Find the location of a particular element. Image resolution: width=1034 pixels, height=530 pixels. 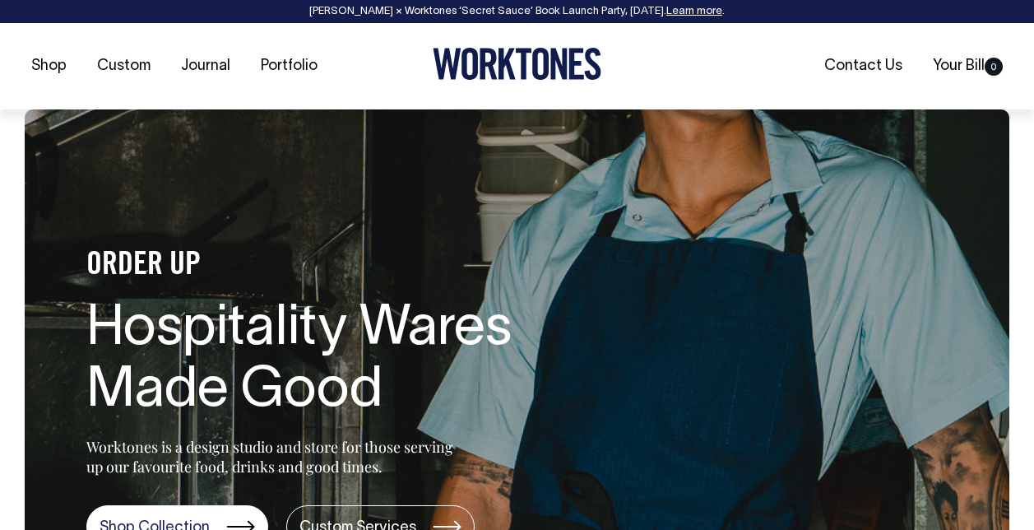

h1: Hospitality Wares Made Good is located at coordinates (350, 361).